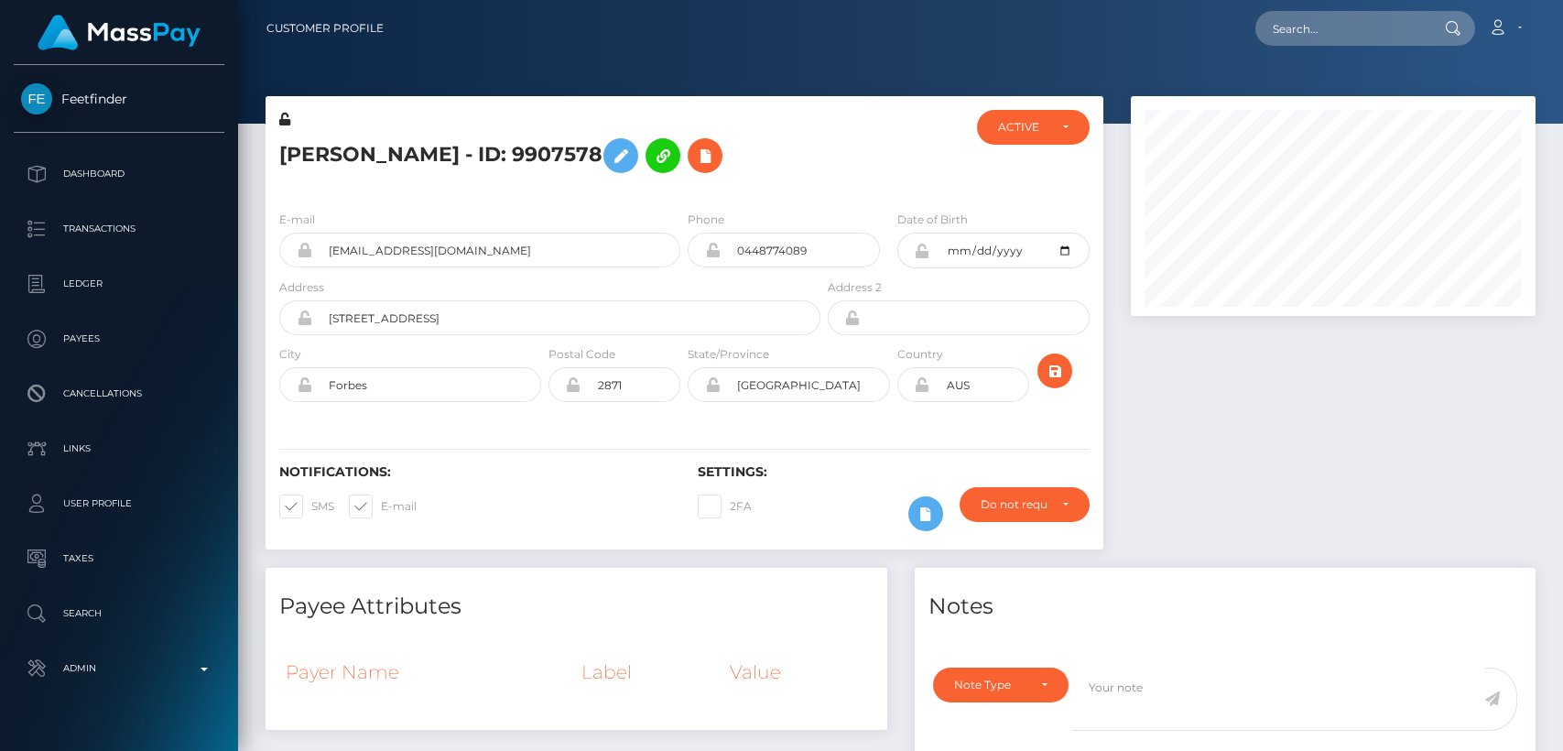 The width and height of the screenshot is (1563, 751). Describe the element at coordinates (119, 449) in the screenshot. I see `p: Links` at that location.